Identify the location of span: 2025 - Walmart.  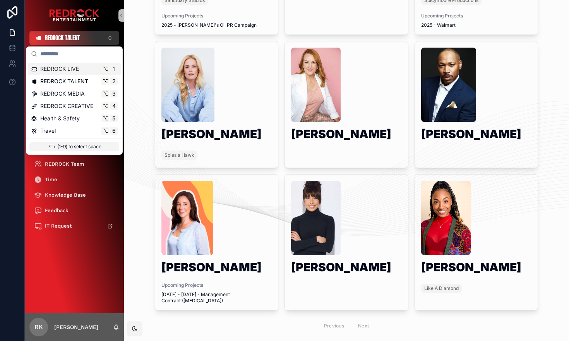
(476, 25).